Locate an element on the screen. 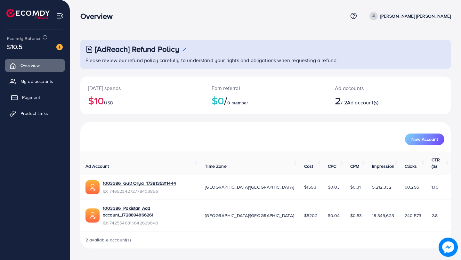 The width and height of the screenshot is (461, 260). span: $10.5 is located at coordinates (15, 46).